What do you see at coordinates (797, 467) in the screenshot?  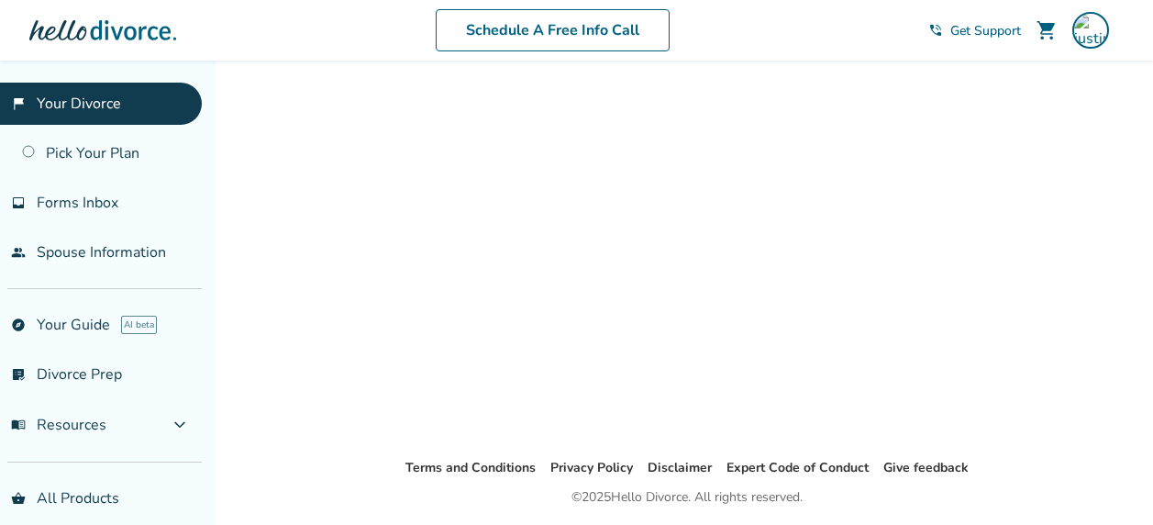 I see `a: Expert Code of Conduct` at bounding box center [797, 467].